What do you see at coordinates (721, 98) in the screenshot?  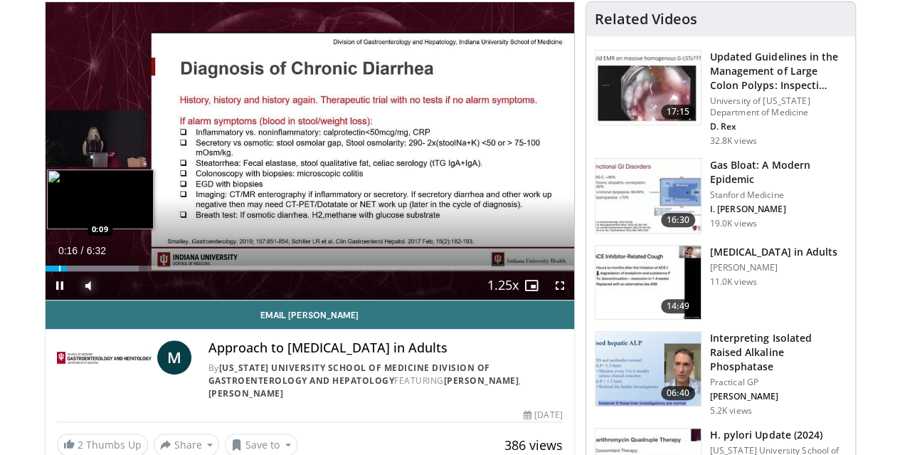 I see `a: 17:15 Updated Guidelines in the Management of Large Colon Polyps: Inspecti… University of [US_STA...` at bounding box center [721, 98].